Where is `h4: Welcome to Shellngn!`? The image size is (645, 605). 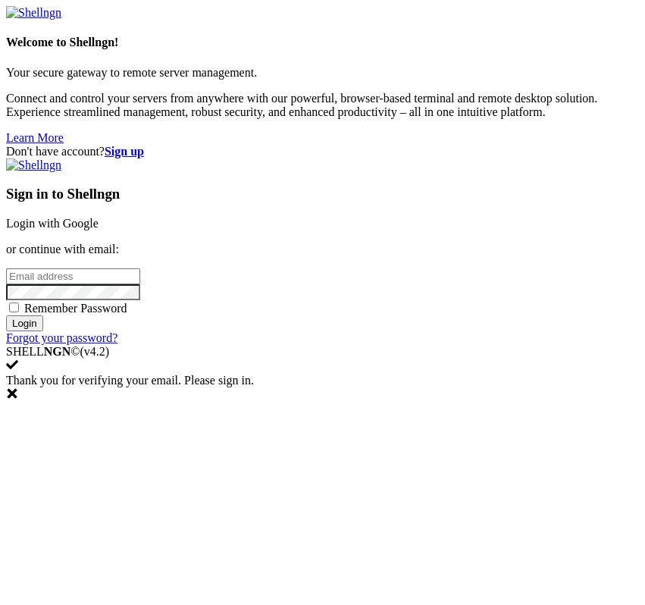 h4: Welcome to Shellngn! is located at coordinates (322, 42).